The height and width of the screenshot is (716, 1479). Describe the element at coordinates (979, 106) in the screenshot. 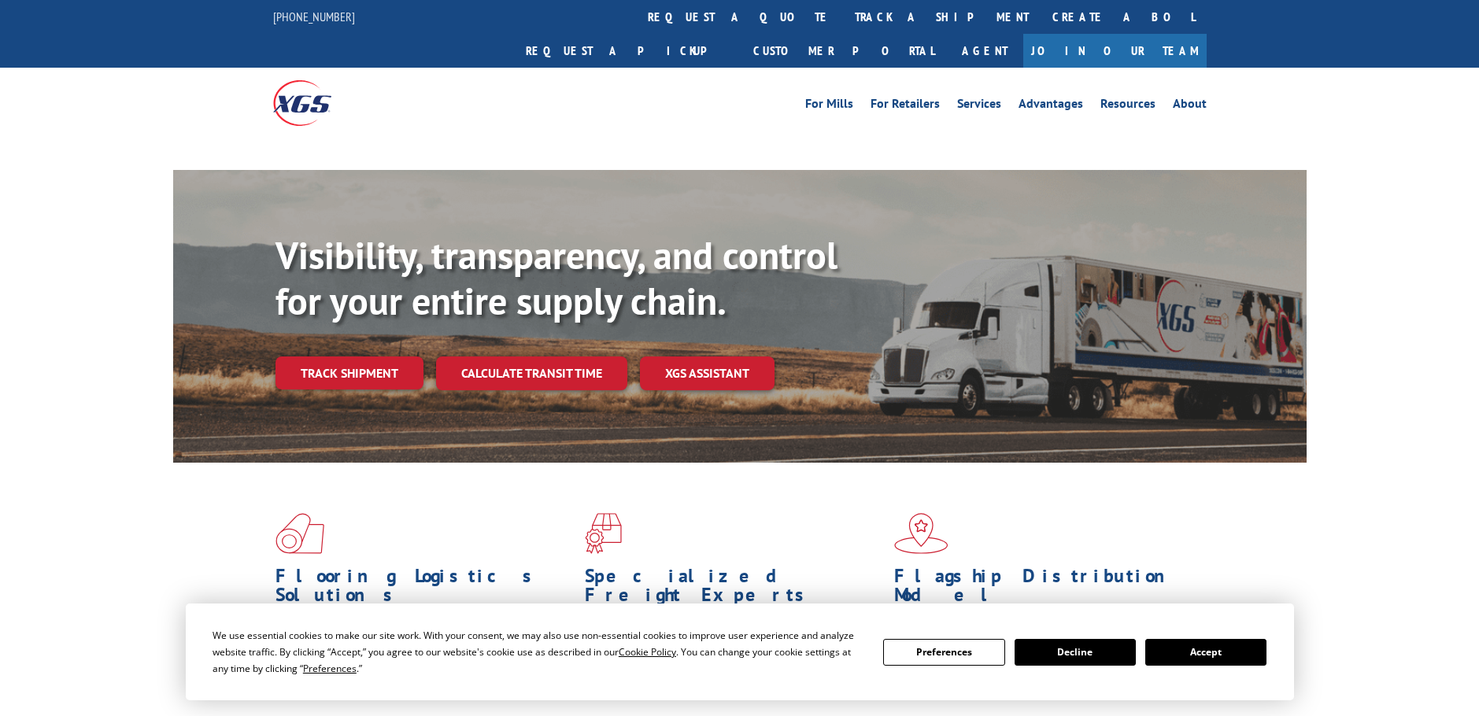

I see `a: Services` at that location.